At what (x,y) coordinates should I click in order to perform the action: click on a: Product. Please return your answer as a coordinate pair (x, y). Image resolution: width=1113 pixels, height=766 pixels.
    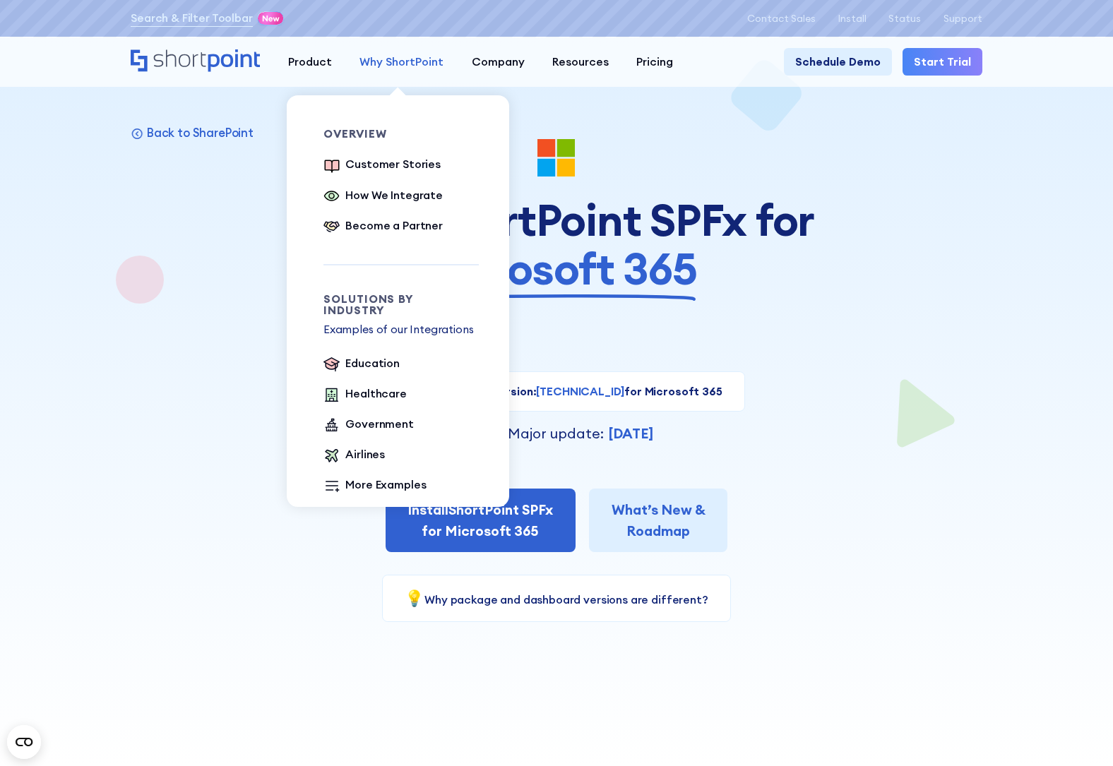
    Looking at the image, I should click on (309, 61).